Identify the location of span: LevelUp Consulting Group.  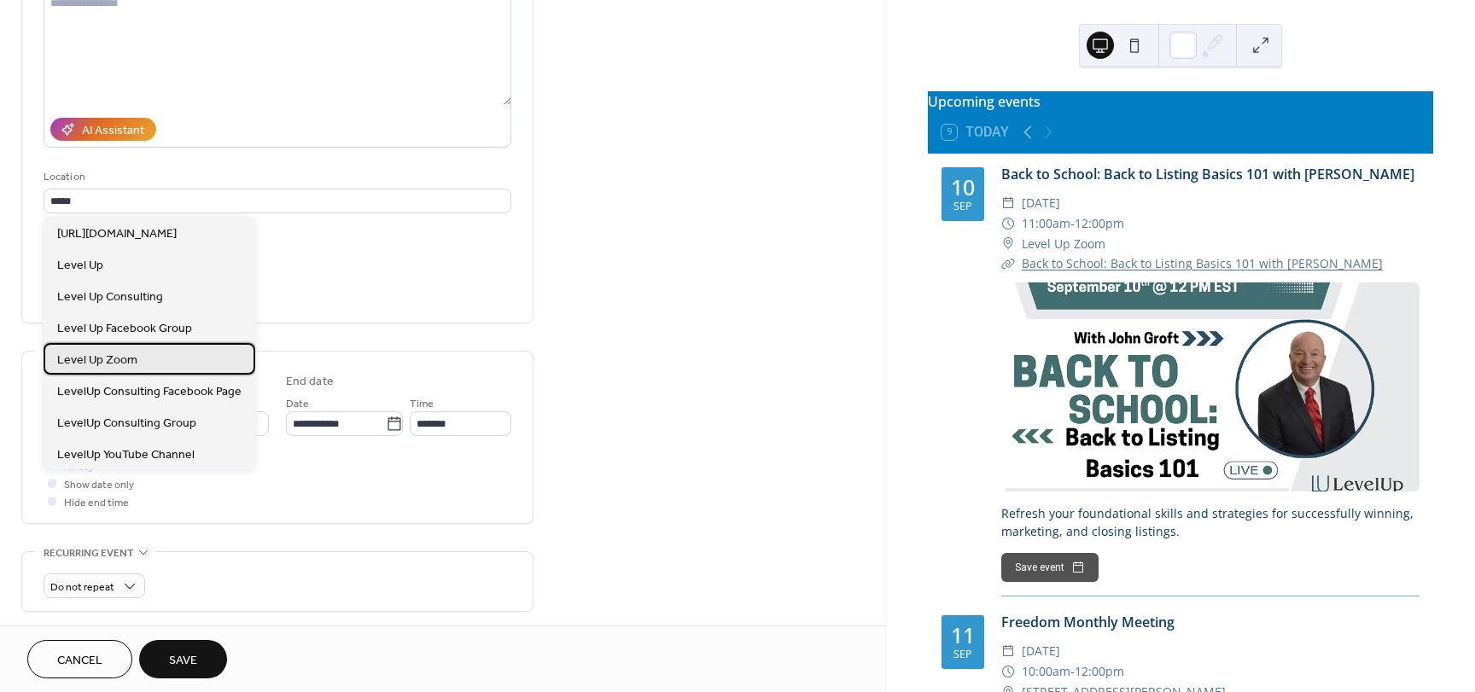
(126, 423).